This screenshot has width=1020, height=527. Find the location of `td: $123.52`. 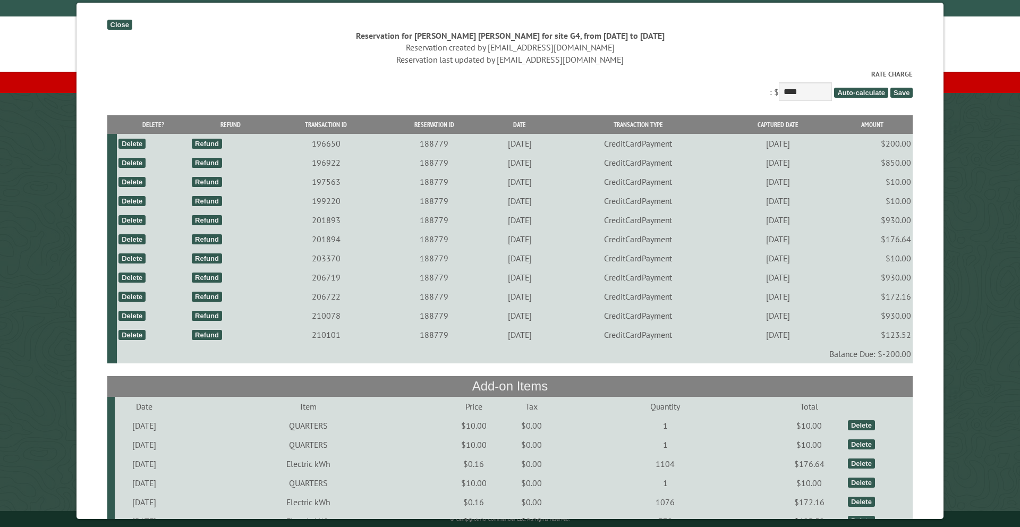

td: $123.52 is located at coordinates (872, 335).